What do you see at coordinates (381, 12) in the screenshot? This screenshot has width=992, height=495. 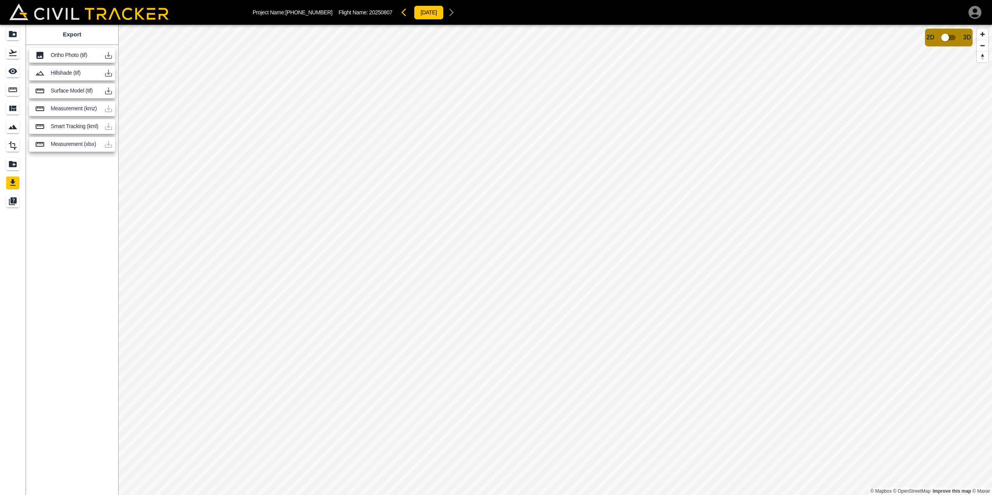 I see `span: 20250807` at bounding box center [381, 12].